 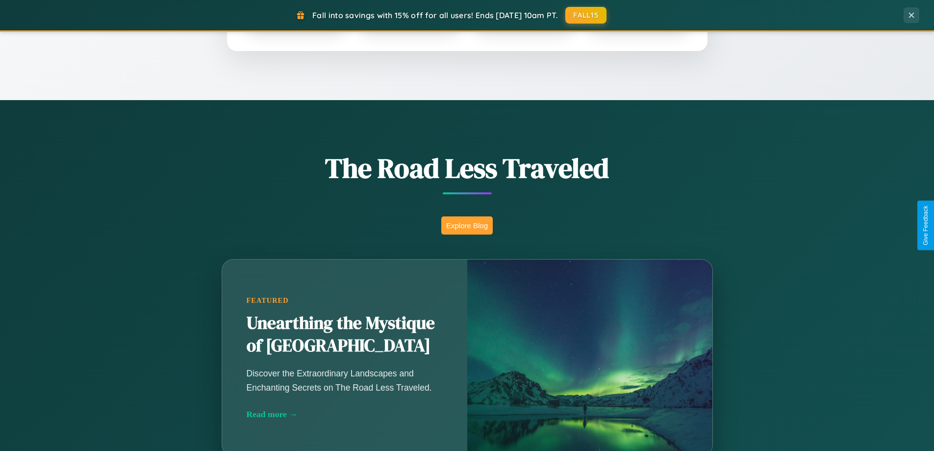 I want to click on button: Explore Blog, so click(x=467, y=225).